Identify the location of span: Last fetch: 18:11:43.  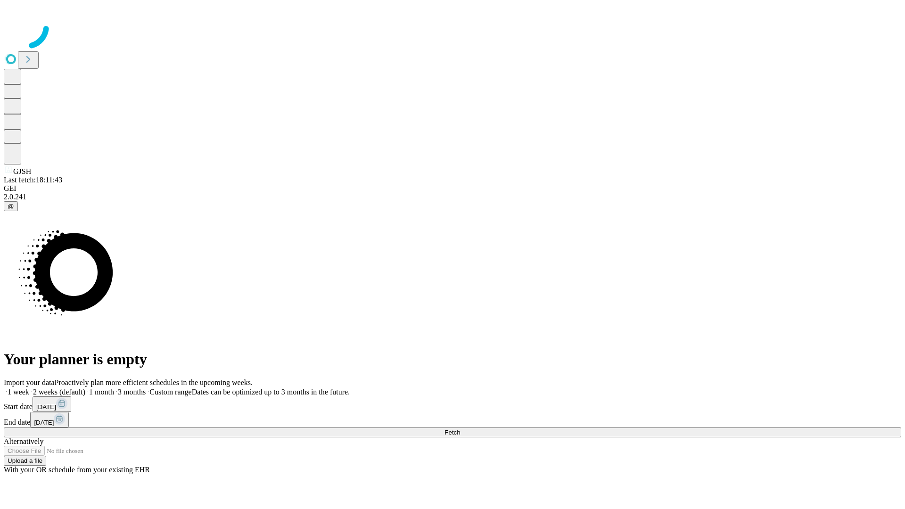
(33, 180).